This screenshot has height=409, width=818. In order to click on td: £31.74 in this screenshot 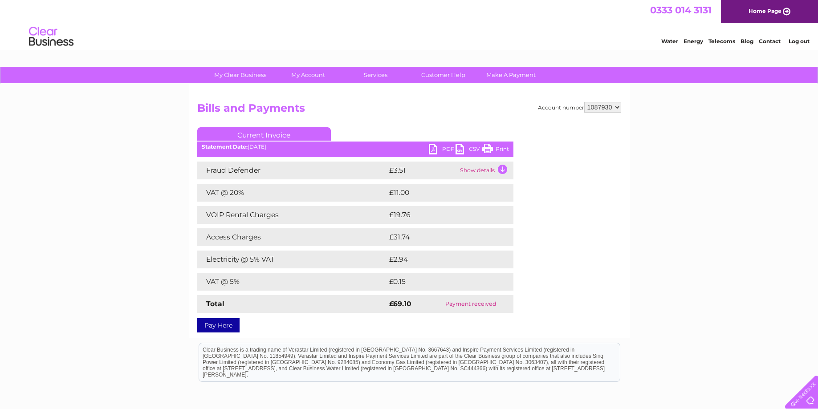, I will do `click(440, 237)`.